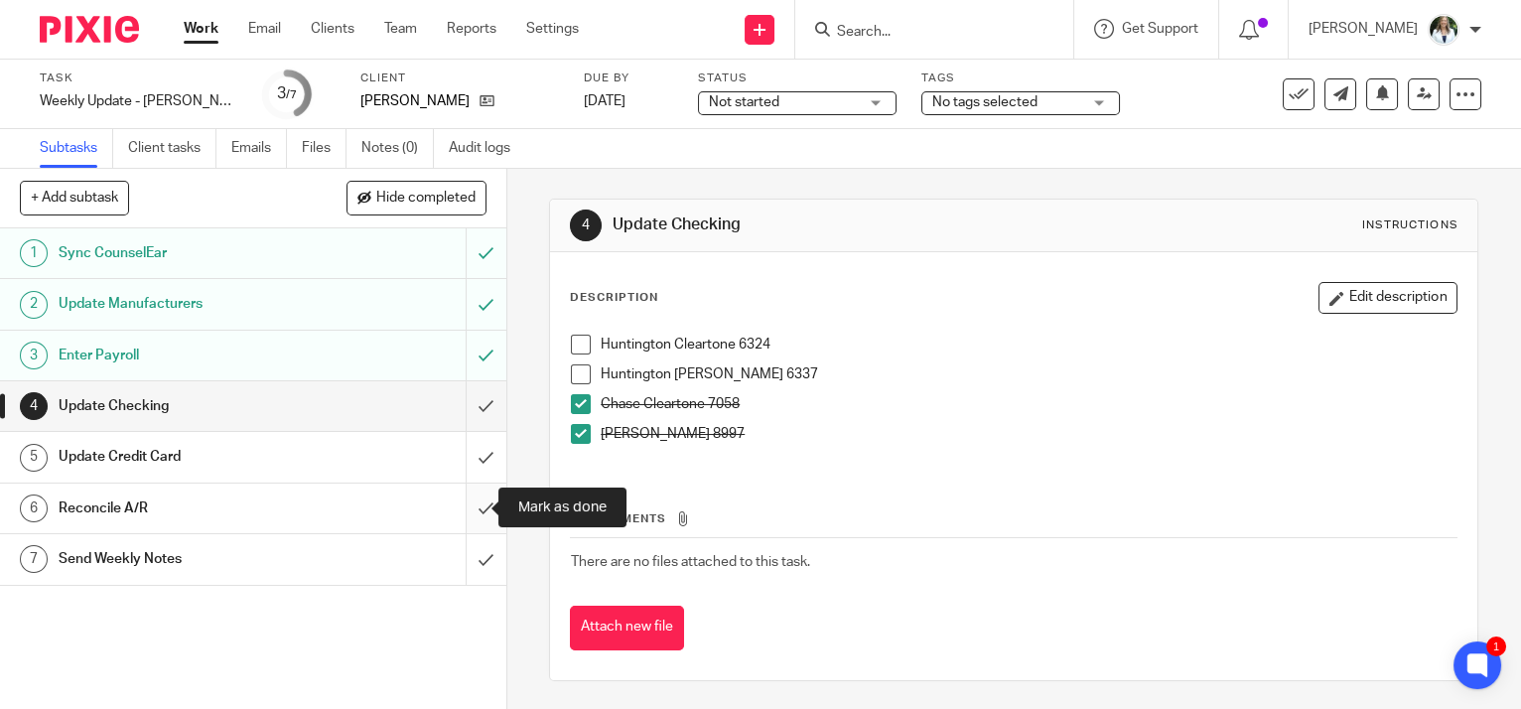 Image resolution: width=1521 pixels, height=709 pixels. I want to click on h1: Sync CounselEar, so click(188, 253).